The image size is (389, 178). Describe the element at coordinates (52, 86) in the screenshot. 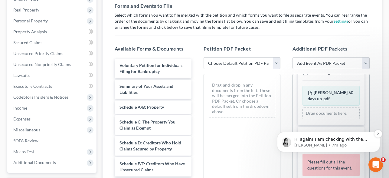

I see `a: Executory Contracts` at that location.